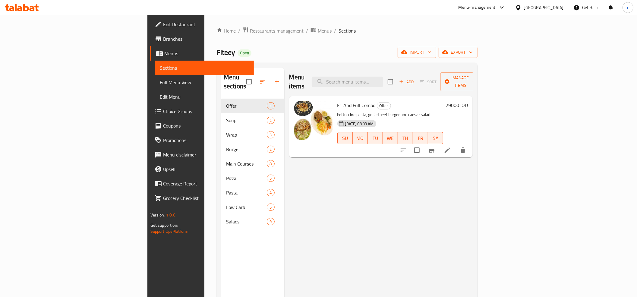 The width and height of the screenshot is (637, 297). I want to click on span: Restaurants management, so click(277, 31).